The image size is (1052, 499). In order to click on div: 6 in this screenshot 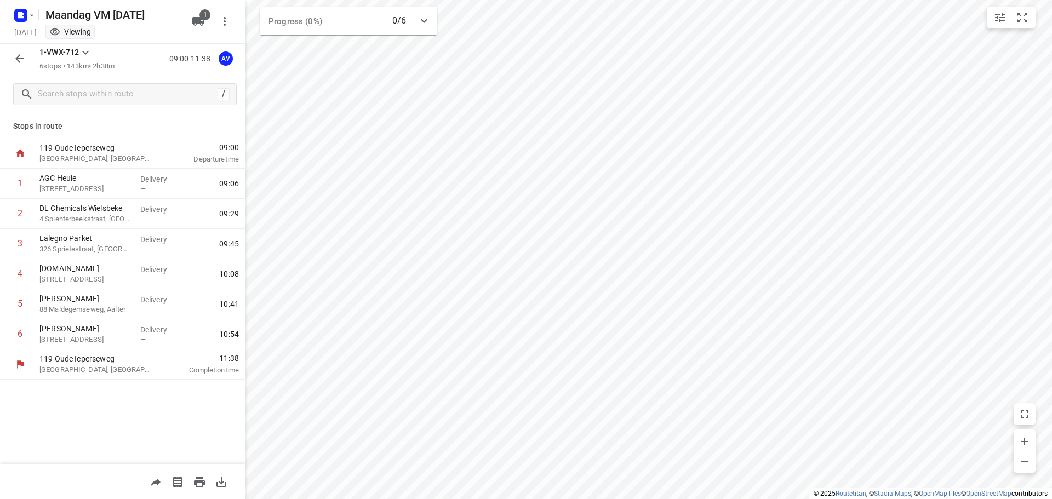, I will do `click(20, 334)`.